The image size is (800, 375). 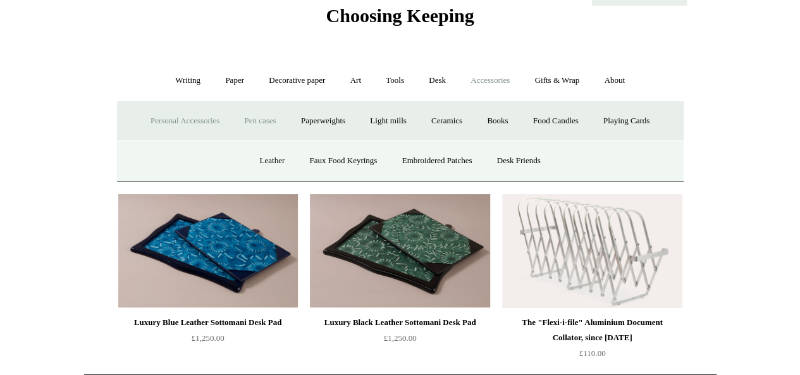 What do you see at coordinates (395, 80) in the screenshot?
I see `a: Tools` at bounding box center [395, 80].